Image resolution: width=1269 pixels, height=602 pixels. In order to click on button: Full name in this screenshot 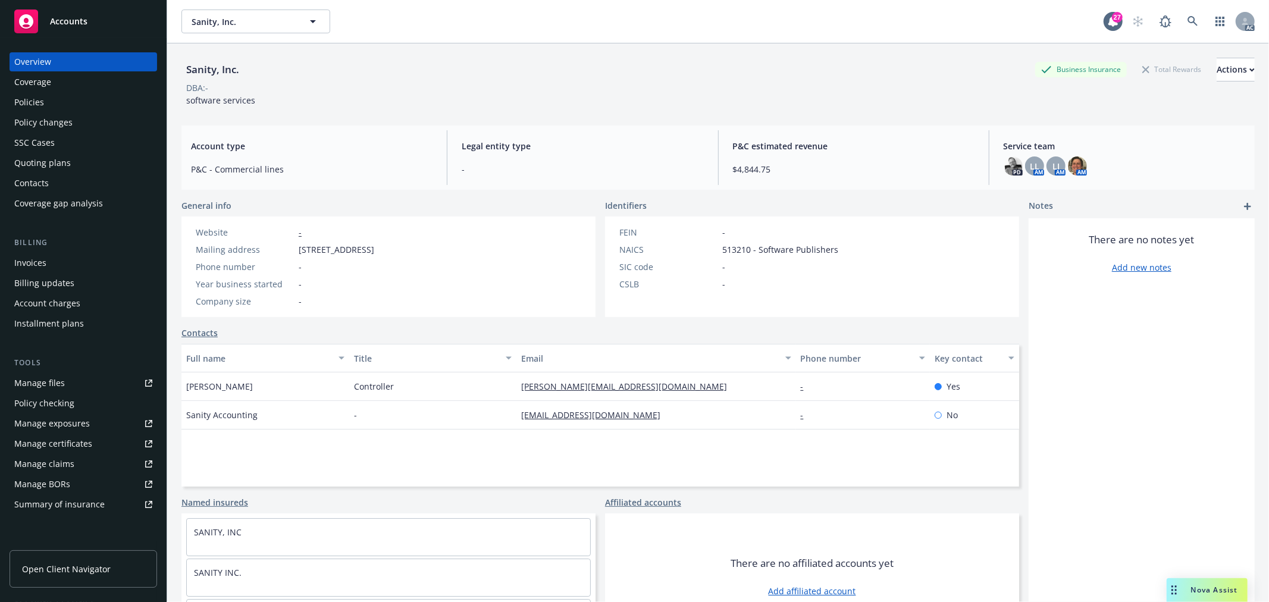, I will do `click(265, 358)`.